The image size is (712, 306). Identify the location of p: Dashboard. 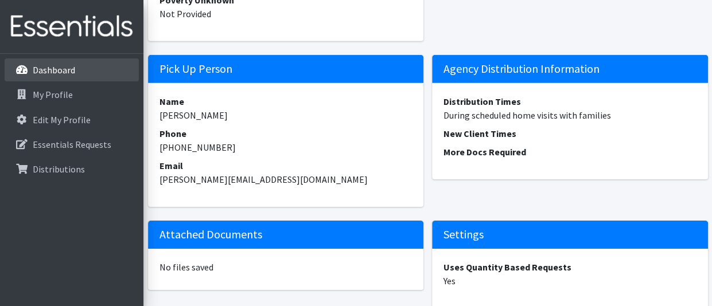
(54, 70).